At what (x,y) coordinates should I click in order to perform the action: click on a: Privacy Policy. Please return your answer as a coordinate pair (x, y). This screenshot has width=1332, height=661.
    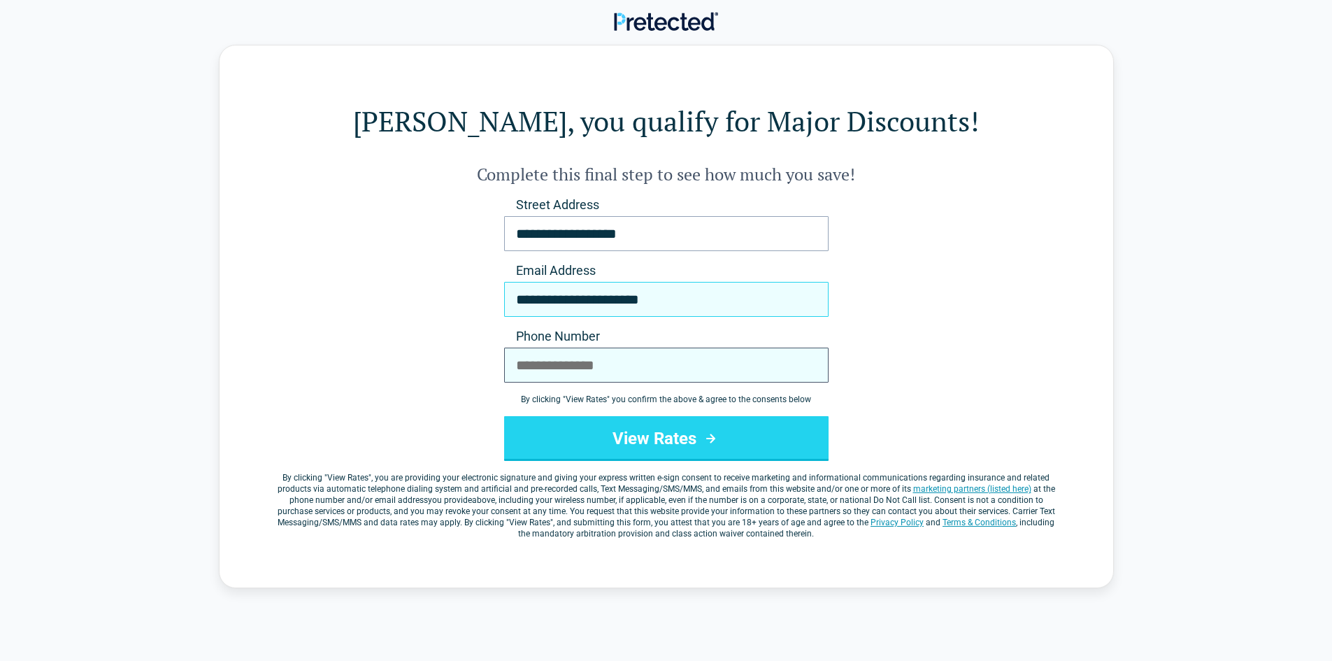
    Looking at the image, I should click on (897, 522).